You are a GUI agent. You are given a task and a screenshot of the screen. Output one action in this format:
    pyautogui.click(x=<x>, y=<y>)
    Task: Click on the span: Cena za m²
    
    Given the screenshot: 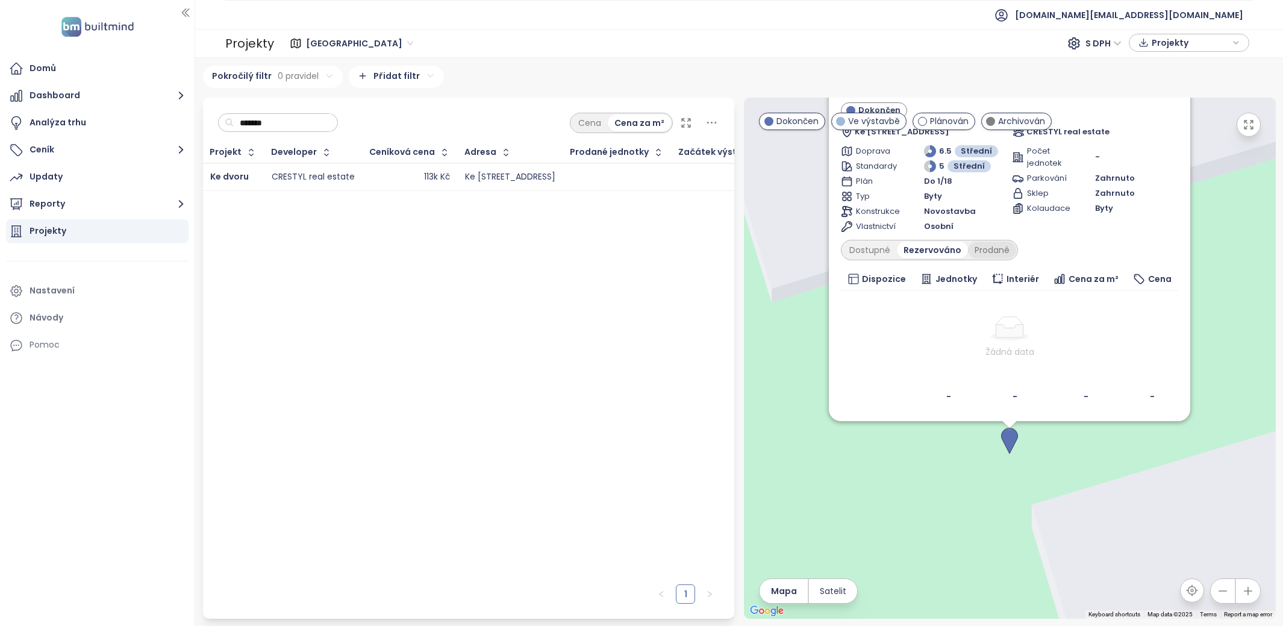 What is the action you would take?
    pyautogui.click(x=1094, y=279)
    